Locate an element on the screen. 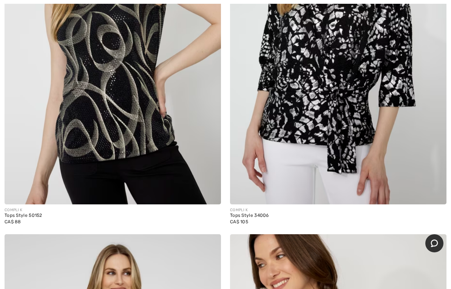  span: CA$ 105 is located at coordinates (239, 221).